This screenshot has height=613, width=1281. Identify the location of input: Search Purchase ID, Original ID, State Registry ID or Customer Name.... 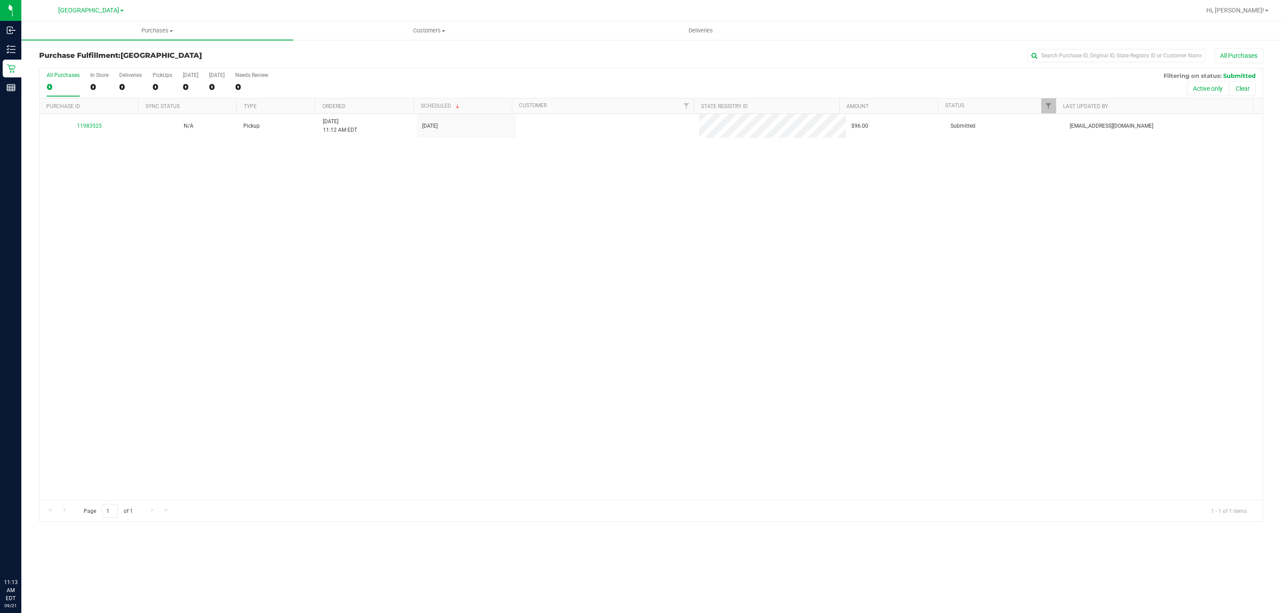
(1116, 56).